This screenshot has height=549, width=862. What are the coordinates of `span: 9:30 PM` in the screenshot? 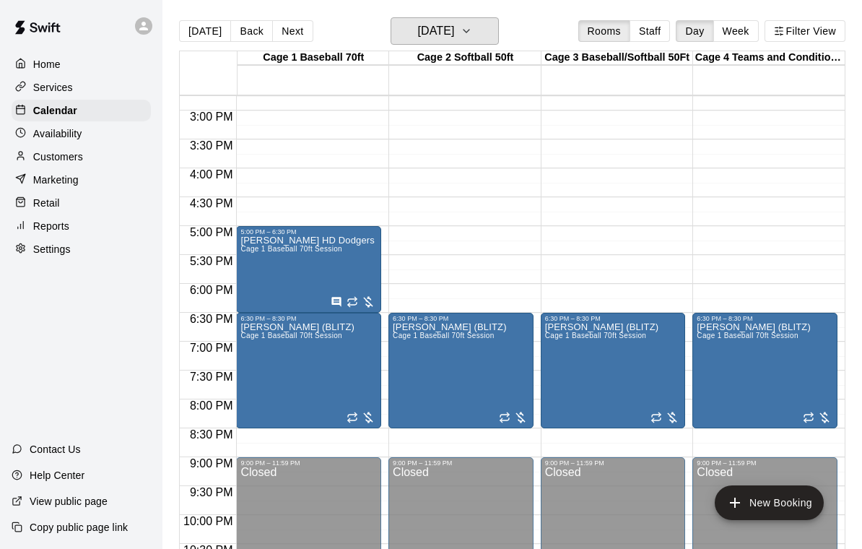 It's located at (212, 492).